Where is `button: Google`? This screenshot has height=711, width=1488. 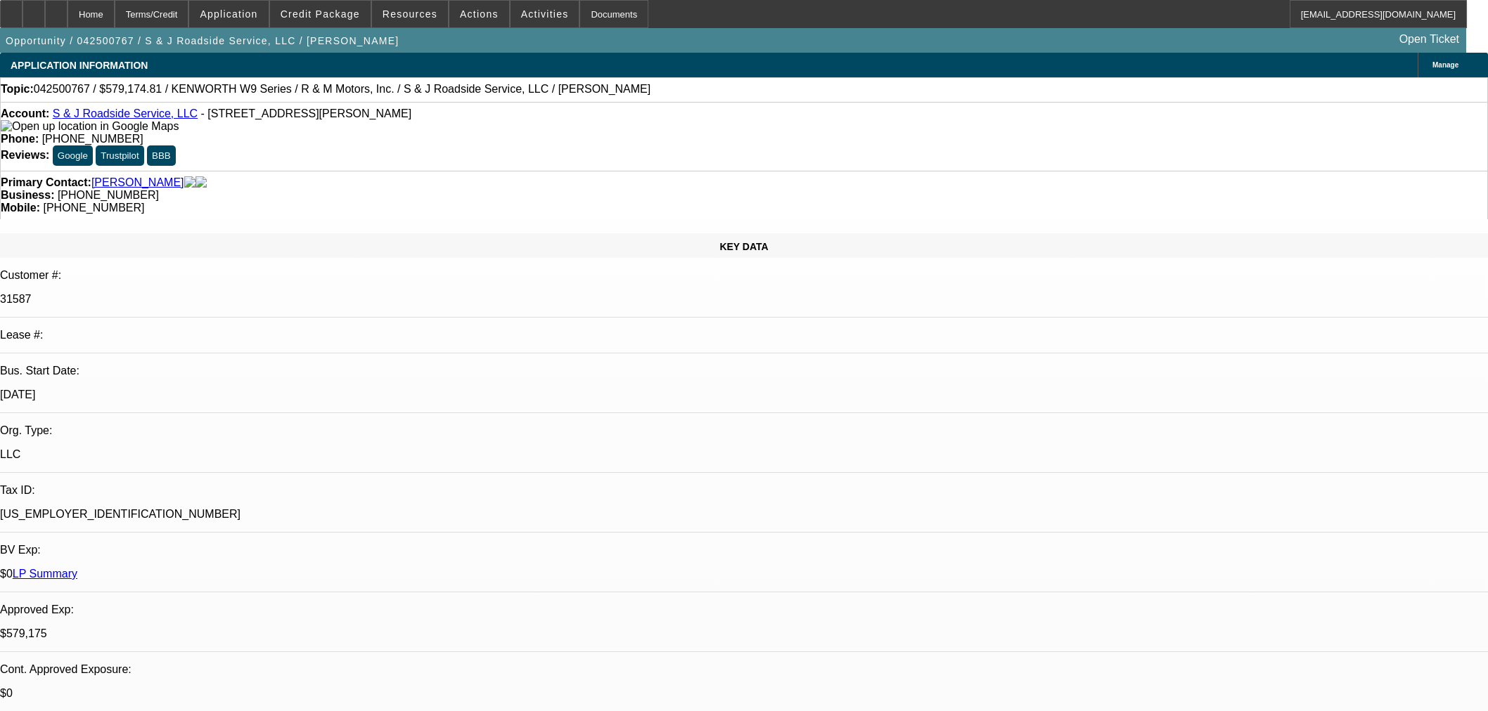
button: Google is located at coordinates (72, 155).